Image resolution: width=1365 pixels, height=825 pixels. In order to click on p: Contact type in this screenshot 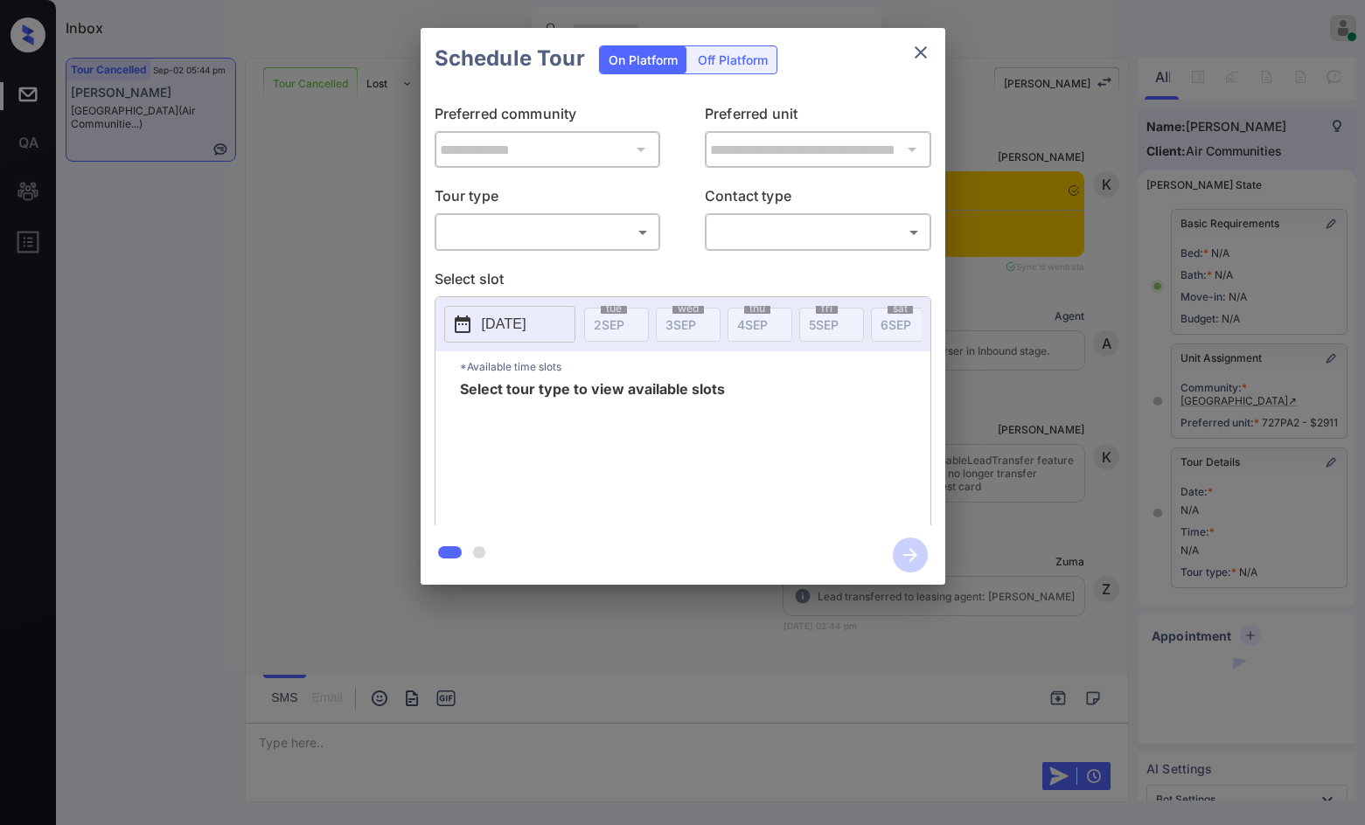, I will do `click(817, 199)`.